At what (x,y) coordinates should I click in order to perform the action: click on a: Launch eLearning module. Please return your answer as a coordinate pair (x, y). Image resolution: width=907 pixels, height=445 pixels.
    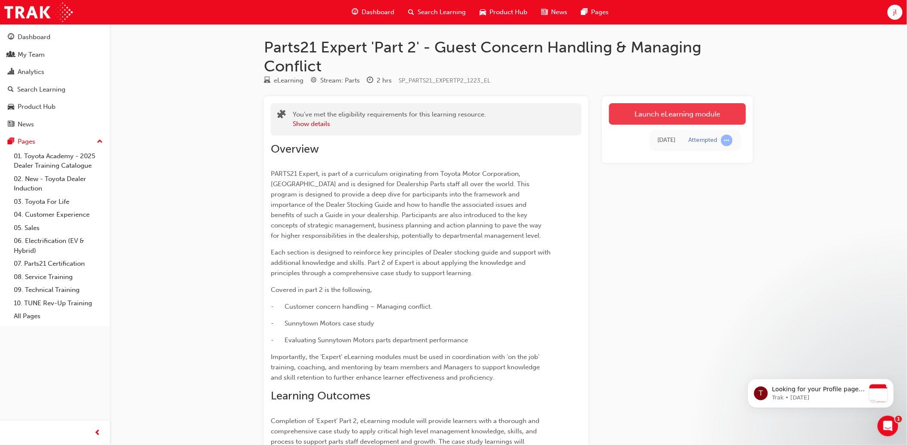
    Looking at the image, I should click on (677, 114).